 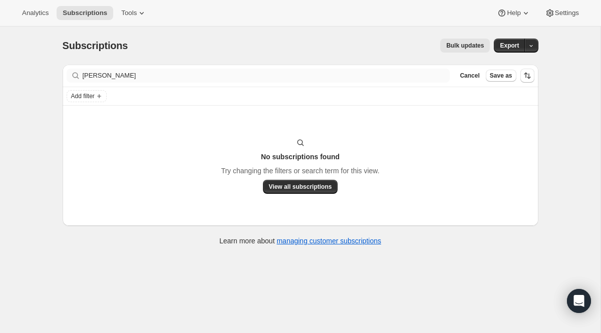 I want to click on span: View all subscriptions, so click(x=300, y=187).